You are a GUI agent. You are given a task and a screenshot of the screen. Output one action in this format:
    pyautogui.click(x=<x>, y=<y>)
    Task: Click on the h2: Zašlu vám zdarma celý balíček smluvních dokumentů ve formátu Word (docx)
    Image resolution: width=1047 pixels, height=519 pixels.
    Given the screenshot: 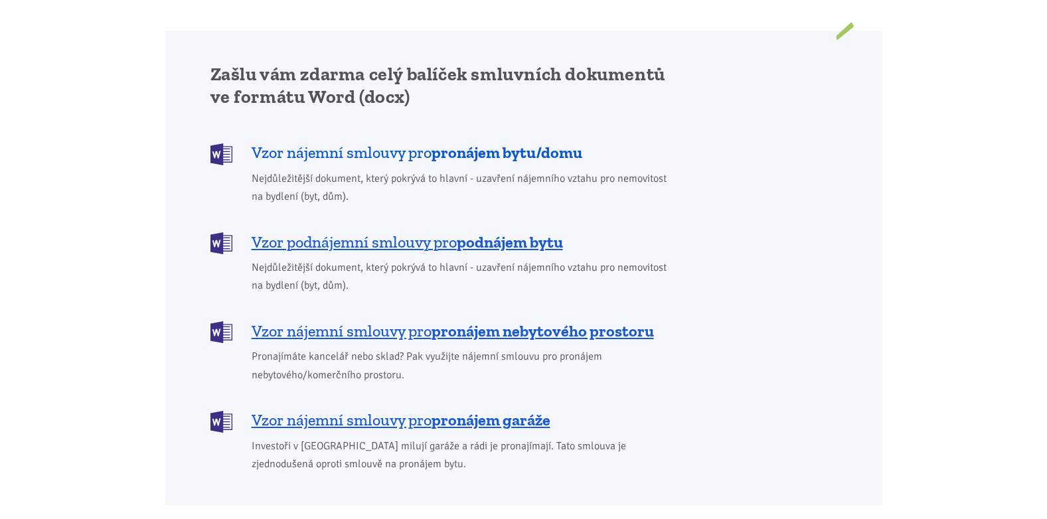 What is the action you would take?
    pyautogui.click(x=443, y=86)
    